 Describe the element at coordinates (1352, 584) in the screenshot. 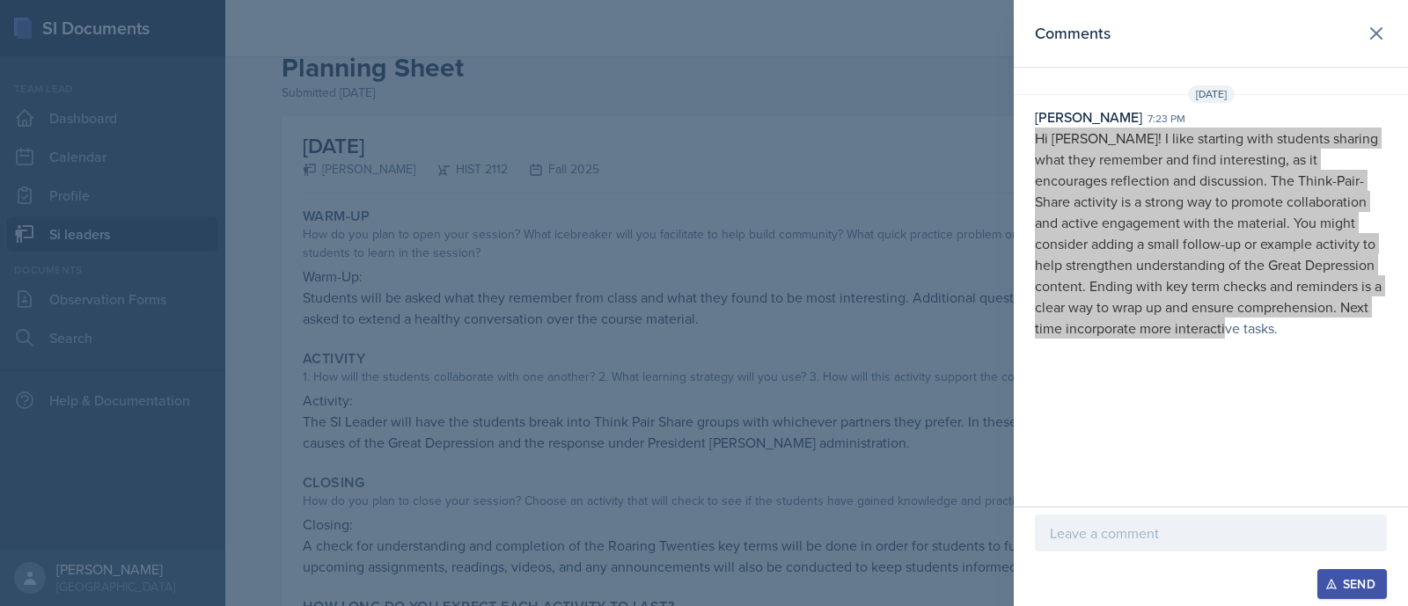

I see `div: Send` at that location.